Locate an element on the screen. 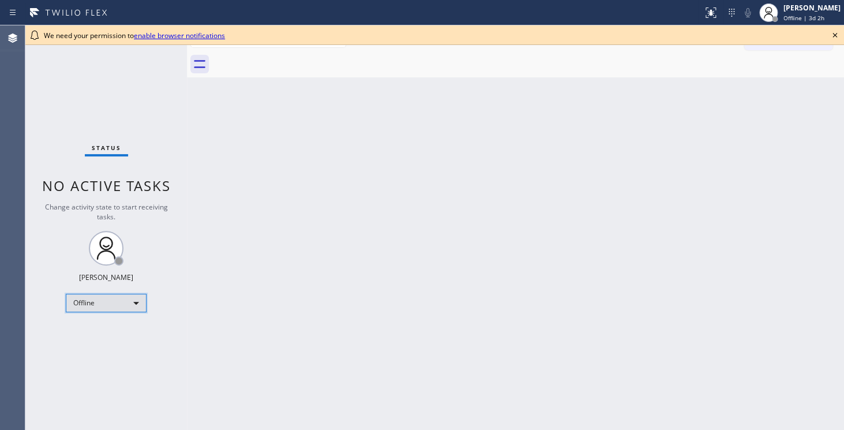 This screenshot has width=844, height=430. span: Status is located at coordinates (106, 148).